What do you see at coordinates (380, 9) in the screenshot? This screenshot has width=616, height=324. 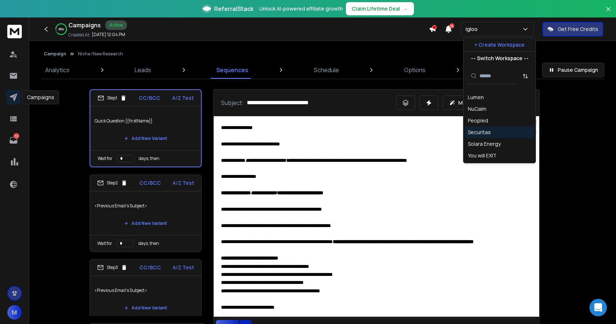 I see `button: Claim Lifetime Deal→` at bounding box center [380, 9].